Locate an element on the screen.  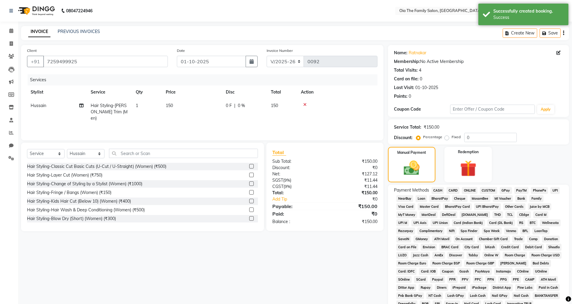
span: UPI Axis is located at coordinates (420, 223).